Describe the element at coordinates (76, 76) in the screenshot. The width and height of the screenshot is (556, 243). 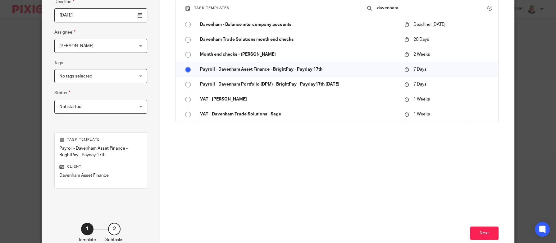
I see `span: No tags selected` at that location.